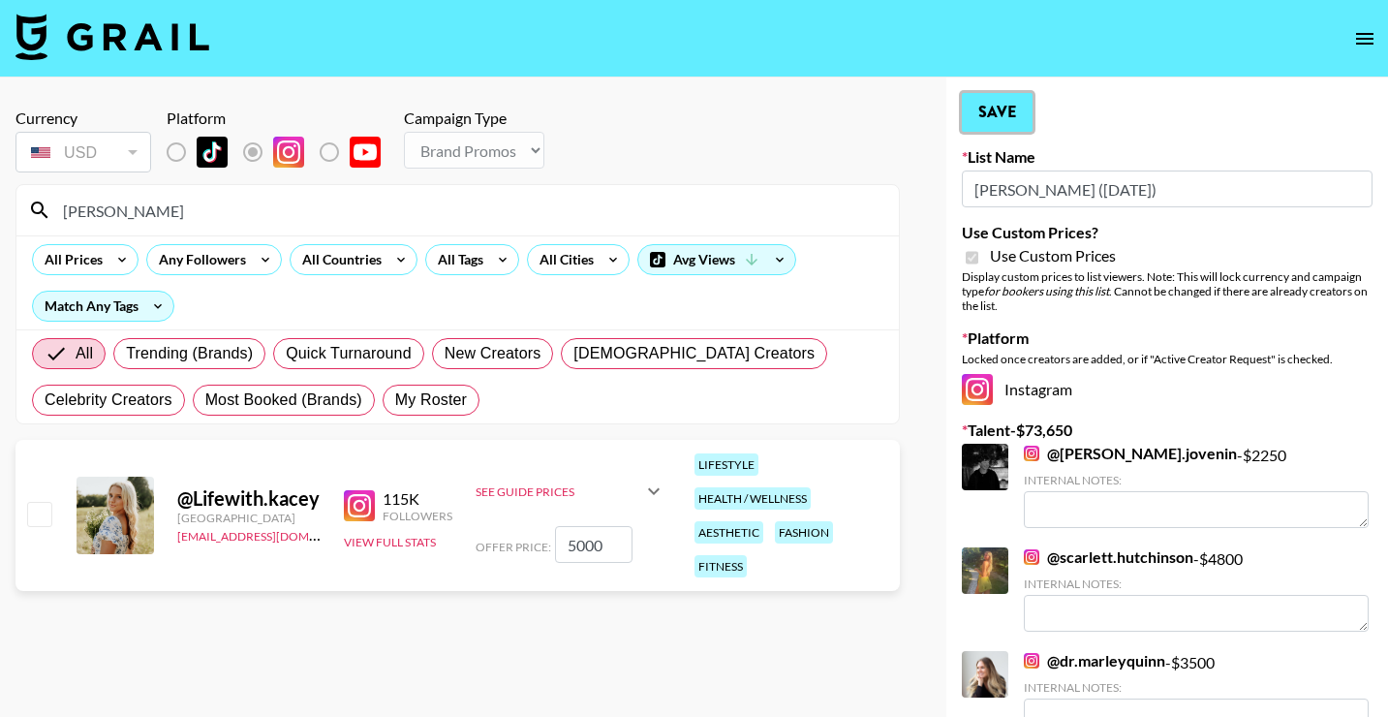 The width and height of the screenshot is (1388, 717). What do you see at coordinates (84, 353) in the screenshot?
I see `span: All` at bounding box center [84, 353].